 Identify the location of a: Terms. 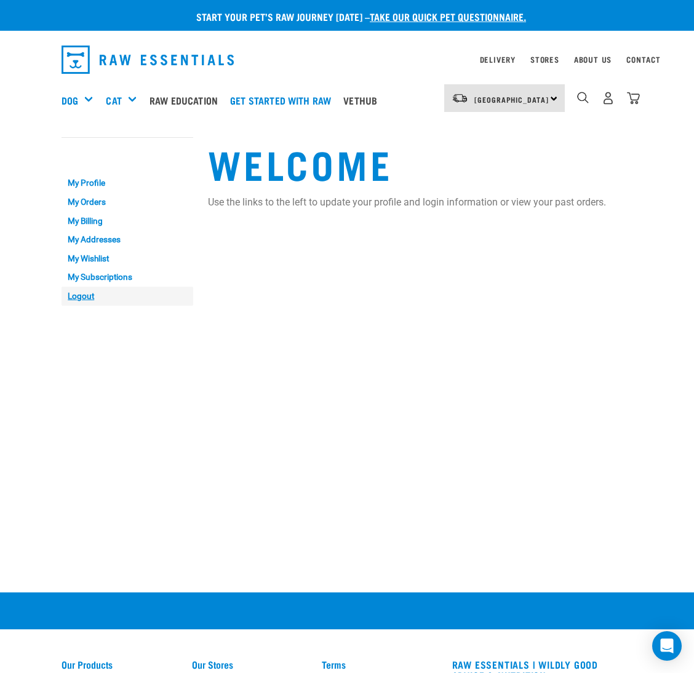
(380, 664).